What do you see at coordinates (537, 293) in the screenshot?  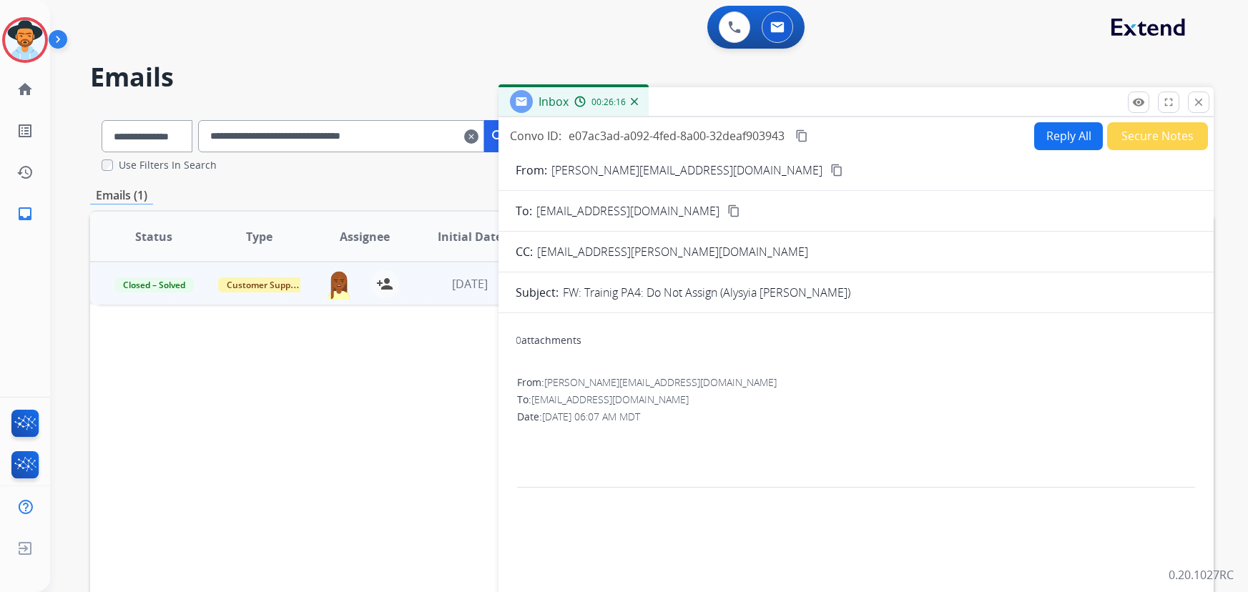 I see `p: Subject:` at bounding box center [537, 293].